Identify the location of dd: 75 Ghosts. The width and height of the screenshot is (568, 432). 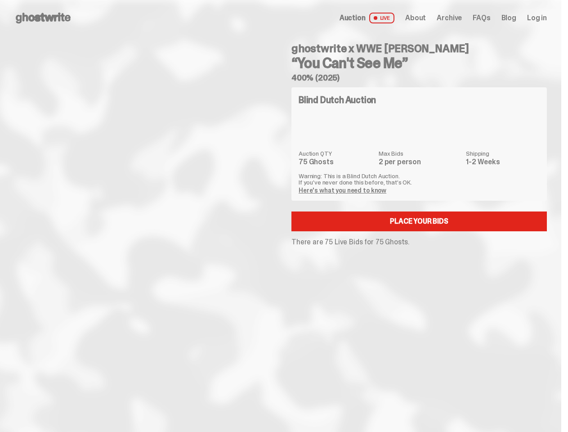
(336, 162).